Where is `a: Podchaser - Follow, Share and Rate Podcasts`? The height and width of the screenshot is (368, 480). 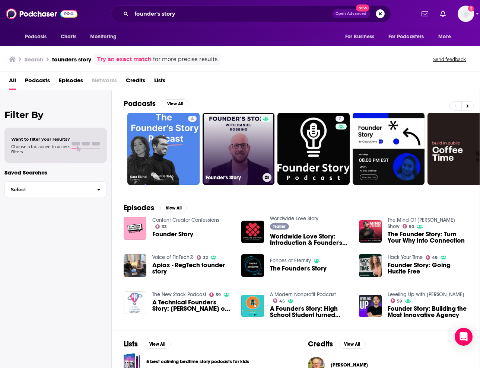 a: Podchaser - Follow, Share and Rate Podcasts is located at coordinates (42, 14).